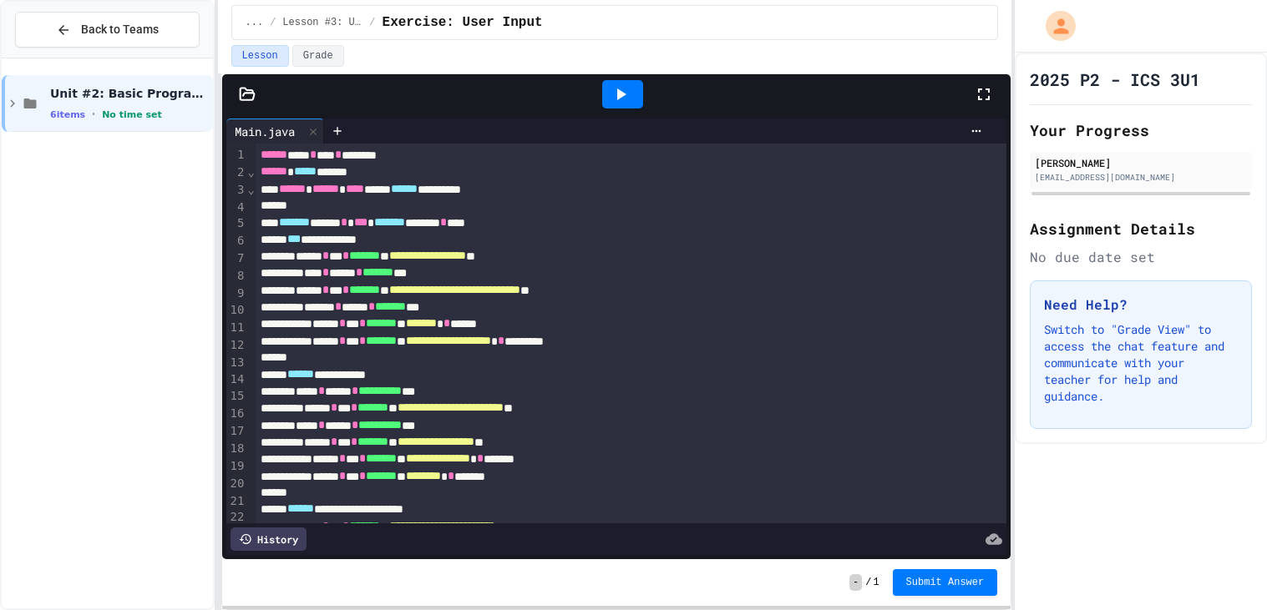  What do you see at coordinates (236, 363) in the screenshot?
I see `div: 13` at bounding box center [236, 363].